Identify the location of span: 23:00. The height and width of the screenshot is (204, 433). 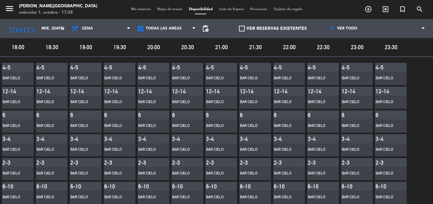
(357, 47).